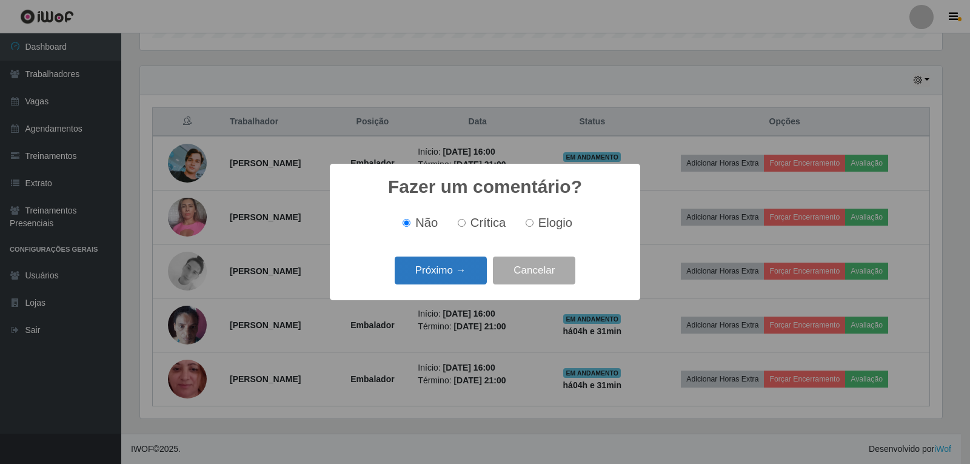 This screenshot has width=970, height=464. I want to click on button: Cancelar, so click(534, 270).